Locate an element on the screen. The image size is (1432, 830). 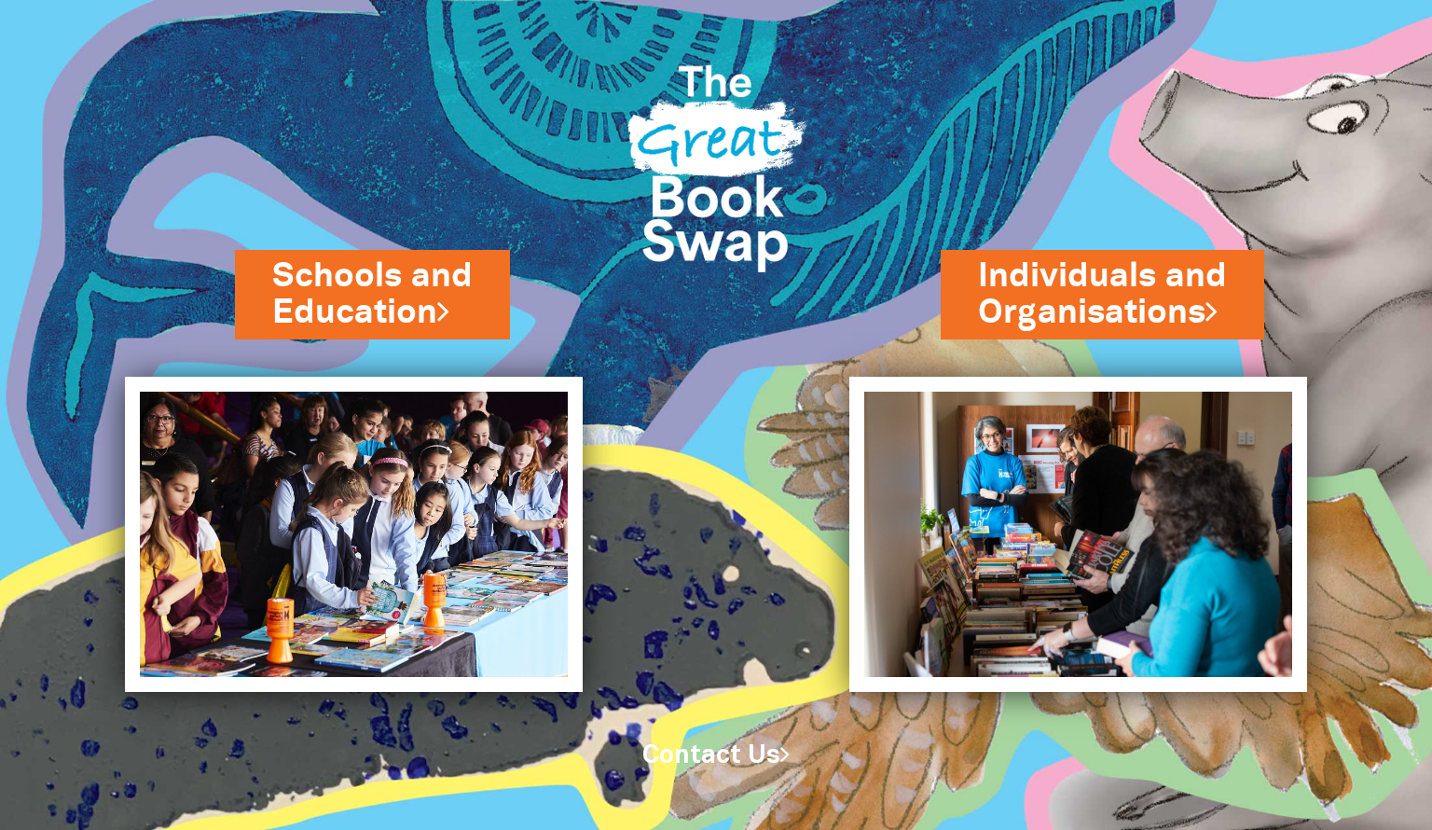
a: Schools andEducation is located at coordinates (372, 294).